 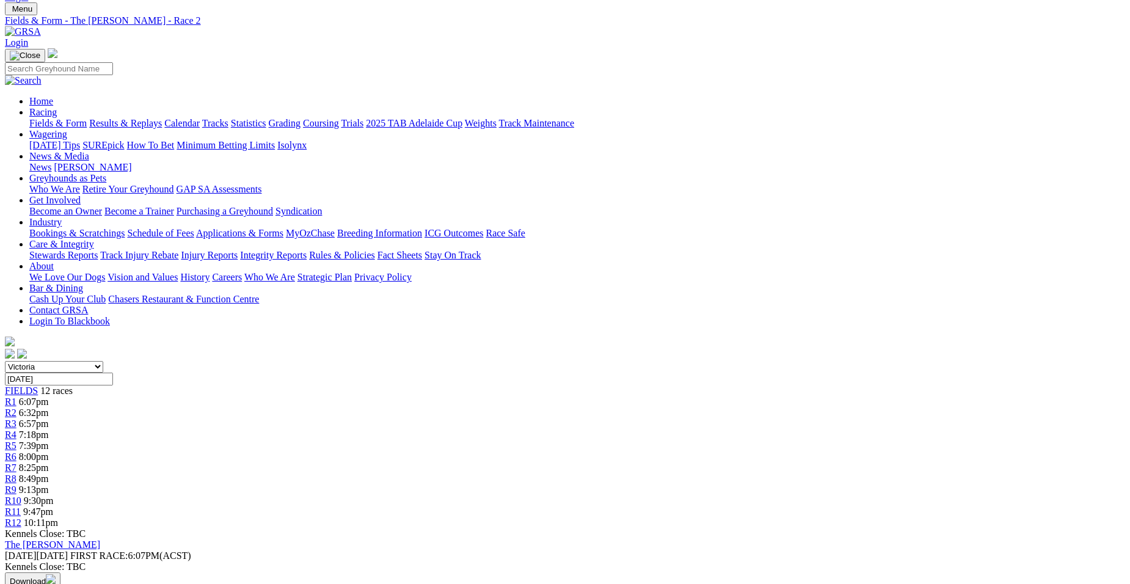 I want to click on span: R9, so click(x=10, y=489).